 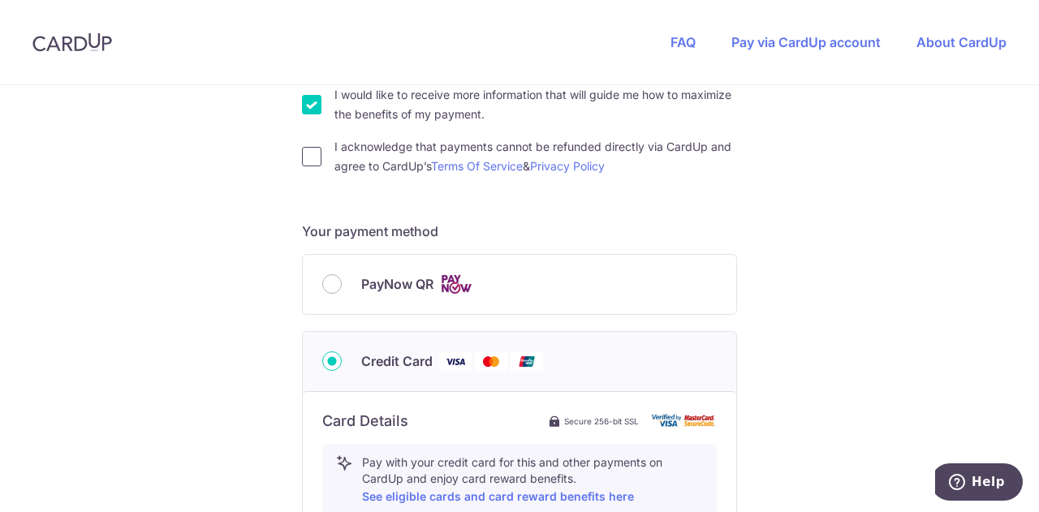 What do you see at coordinates (520, 284) in the screenshot?
I see `div: PayNow QR Cards logo` at bounding box center [520, 284].